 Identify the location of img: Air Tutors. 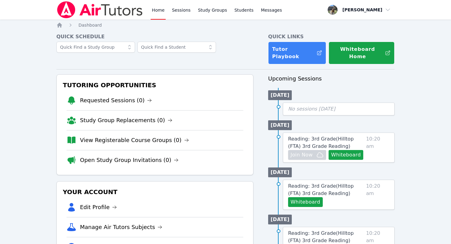
(100, 10).